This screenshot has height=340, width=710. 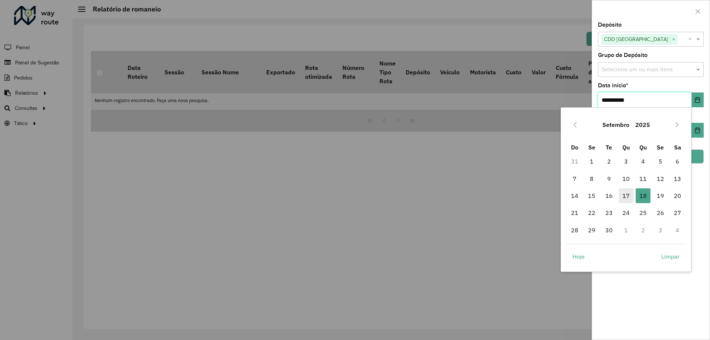 What do you see at coordinates (609, 196) in the screenshot?
I see `td: 16` at bounding box center [609, 196].